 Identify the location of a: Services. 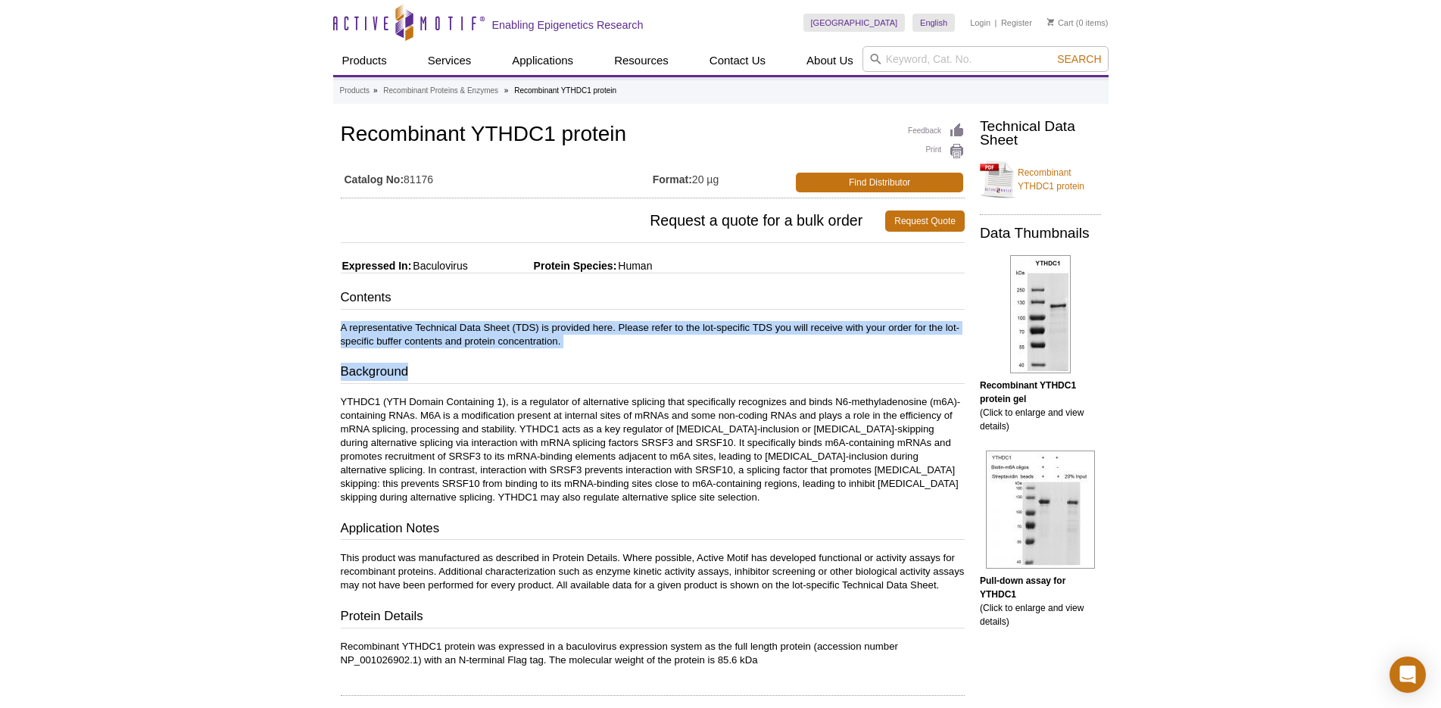
(450, 61).